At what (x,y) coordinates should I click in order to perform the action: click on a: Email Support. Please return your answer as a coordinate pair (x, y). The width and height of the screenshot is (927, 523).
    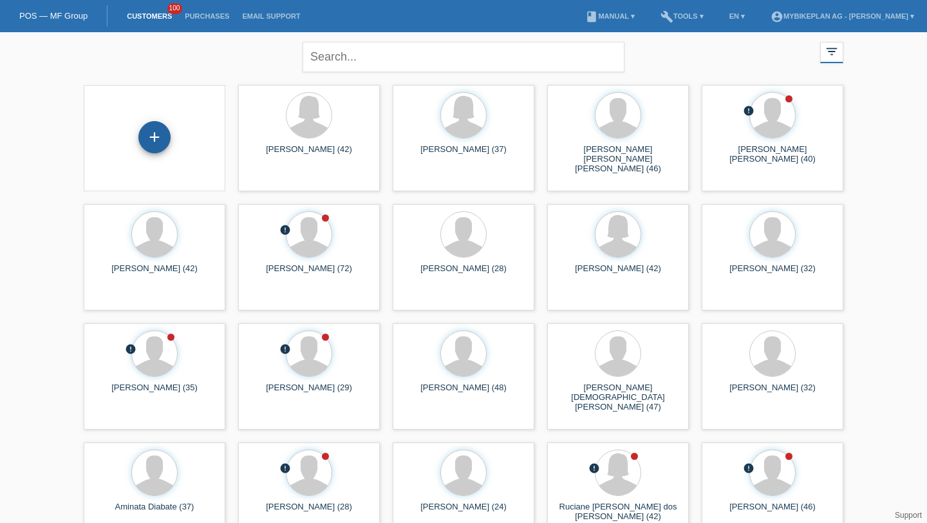
    Looking at the image, I should click on (271, 16).